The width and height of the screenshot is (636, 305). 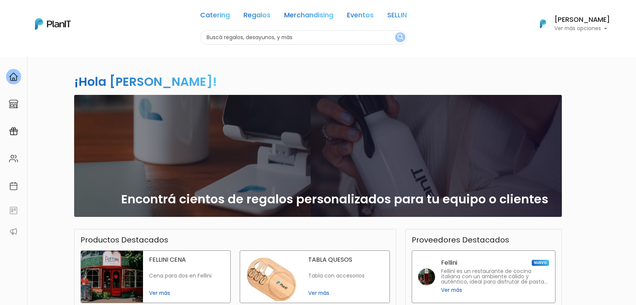 What do you see at coordinates (14, 186) in the screenshot?
I see `img: calendar-87d922413cdce8b2cf7b7f5f62616a5cf9e4887200fb71536465627b3292af00.svg` at bounding box center [14, 186].